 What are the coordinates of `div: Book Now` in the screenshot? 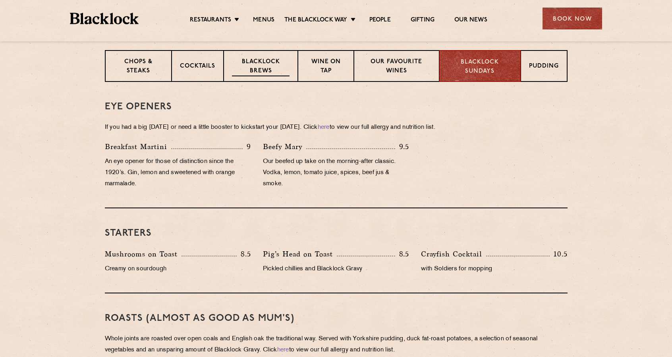 It's located at (572, 18).